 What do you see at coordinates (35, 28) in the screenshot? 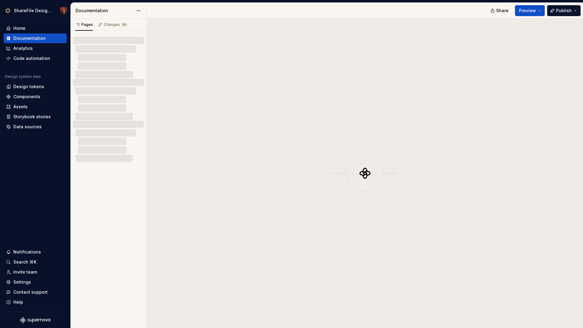
I see `a: Home` at bounding box center [35, 28].